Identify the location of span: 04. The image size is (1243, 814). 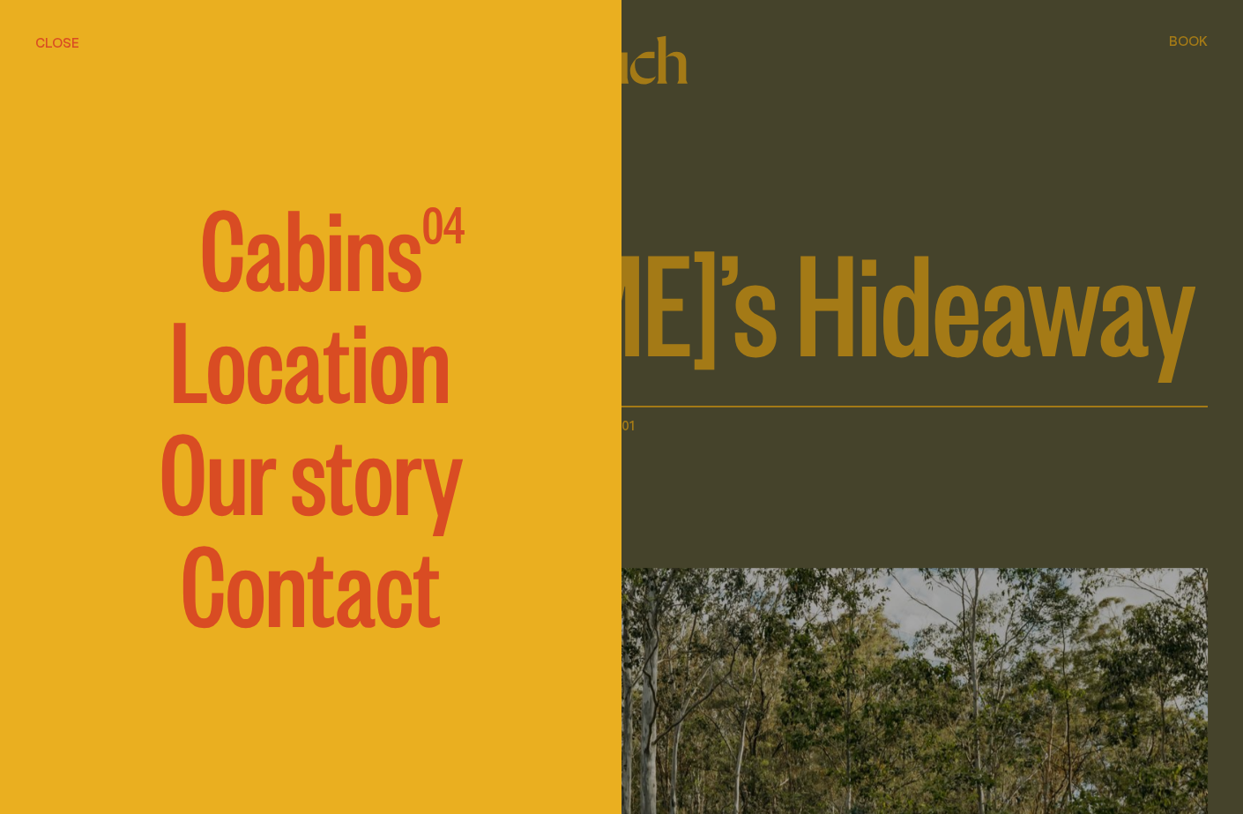
(443, 244).